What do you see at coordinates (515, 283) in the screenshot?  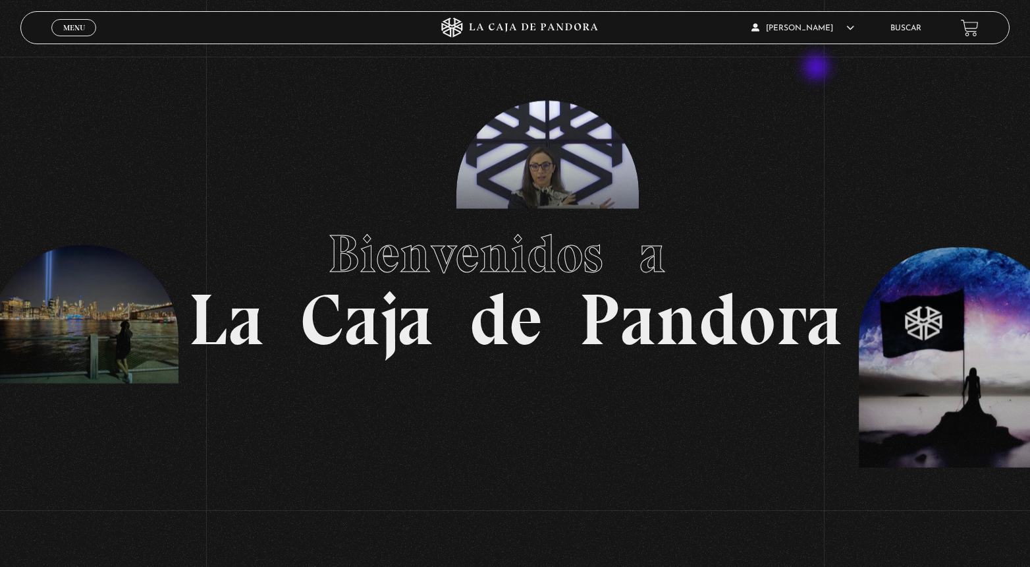 I see `h1: La Caja de Pandora` at bounding box center [515, 283].